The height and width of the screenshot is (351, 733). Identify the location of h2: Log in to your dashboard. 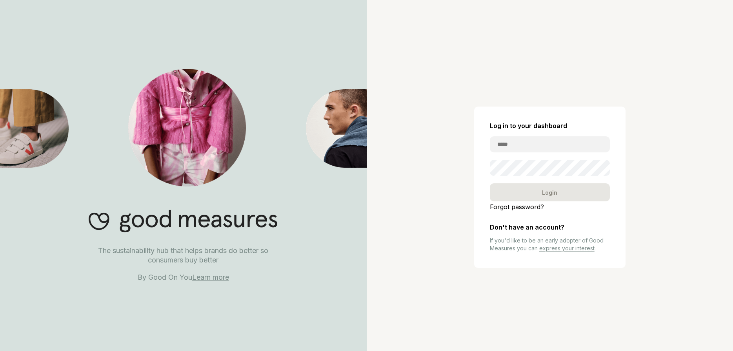
(550, 126).